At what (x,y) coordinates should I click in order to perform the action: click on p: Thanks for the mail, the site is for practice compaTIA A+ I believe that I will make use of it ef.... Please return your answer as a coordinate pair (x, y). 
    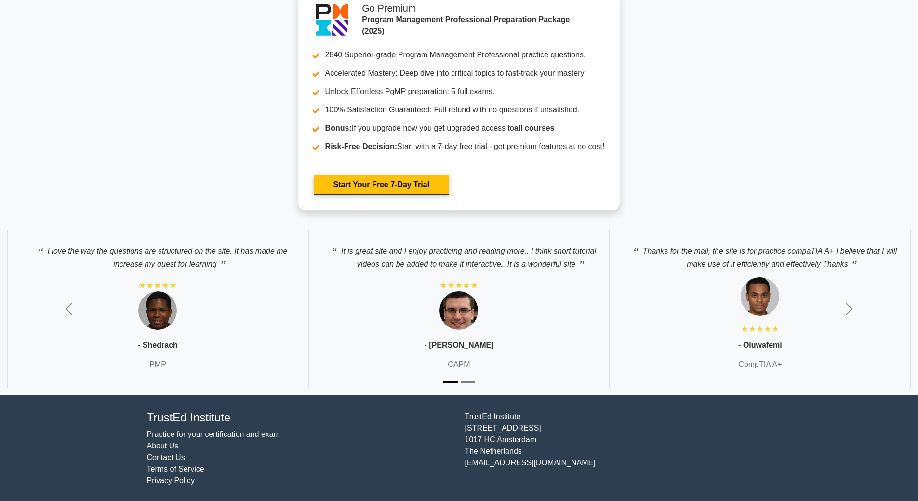
    Looking at the image, I should click on (760, 254).